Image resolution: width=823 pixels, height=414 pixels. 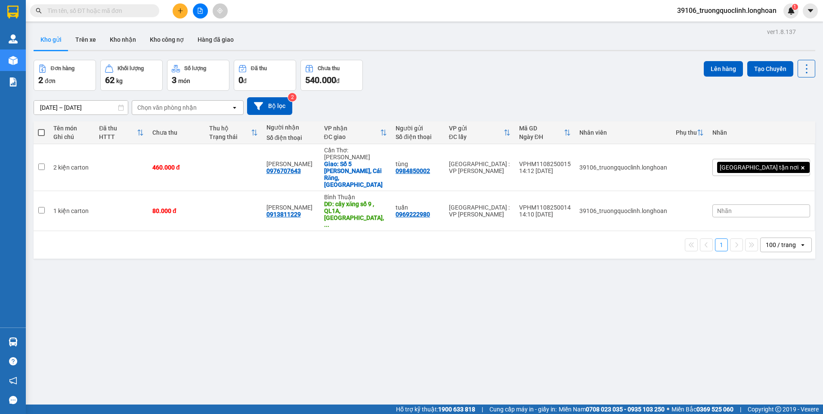 I want to click on span: kg, so click(x=119, y=81).